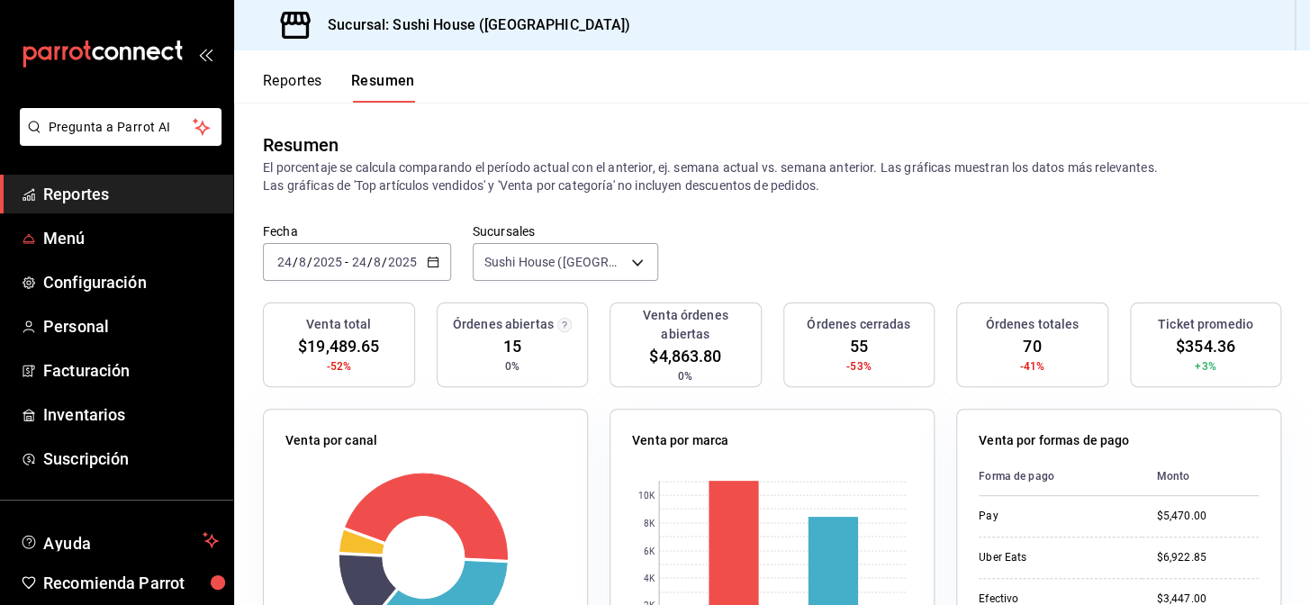 The image size is (1310, 605). Describe the element at coordinates (1205, 367) in the screenshot. I see `span: +3%` at that location.